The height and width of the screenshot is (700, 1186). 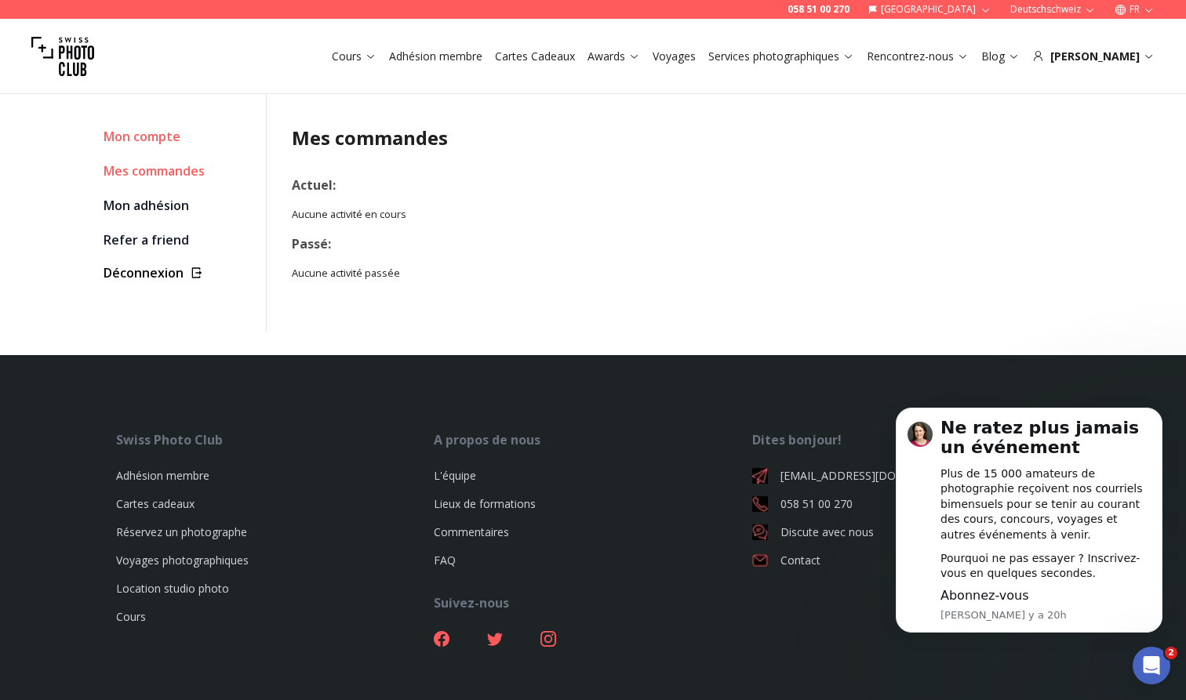 What do you see at coordinates (910, 532) in the screenshot?
I see `a: Discute avec nous` at bounding box center [910, 532].